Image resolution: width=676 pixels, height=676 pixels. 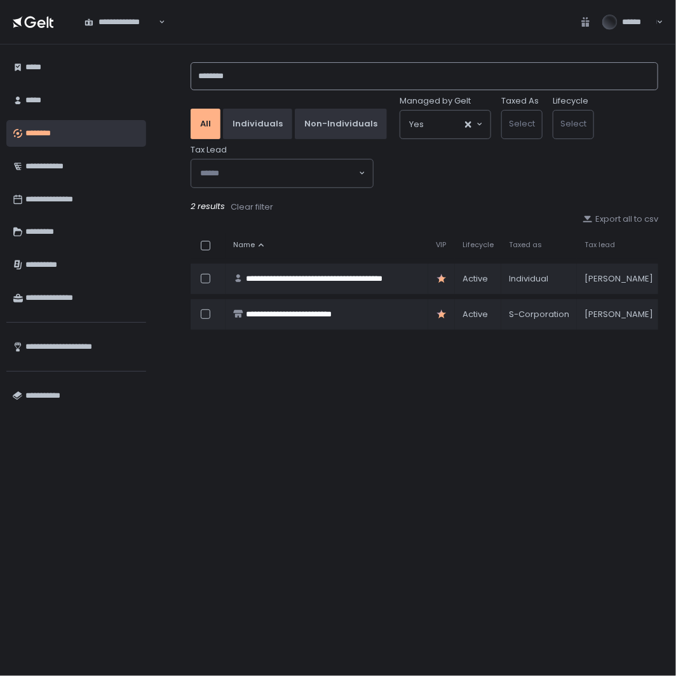 What do you see at coordinates (538, 314) in the screenshot?
I see `div: S-Corporation` at bounding box center [538, 314].